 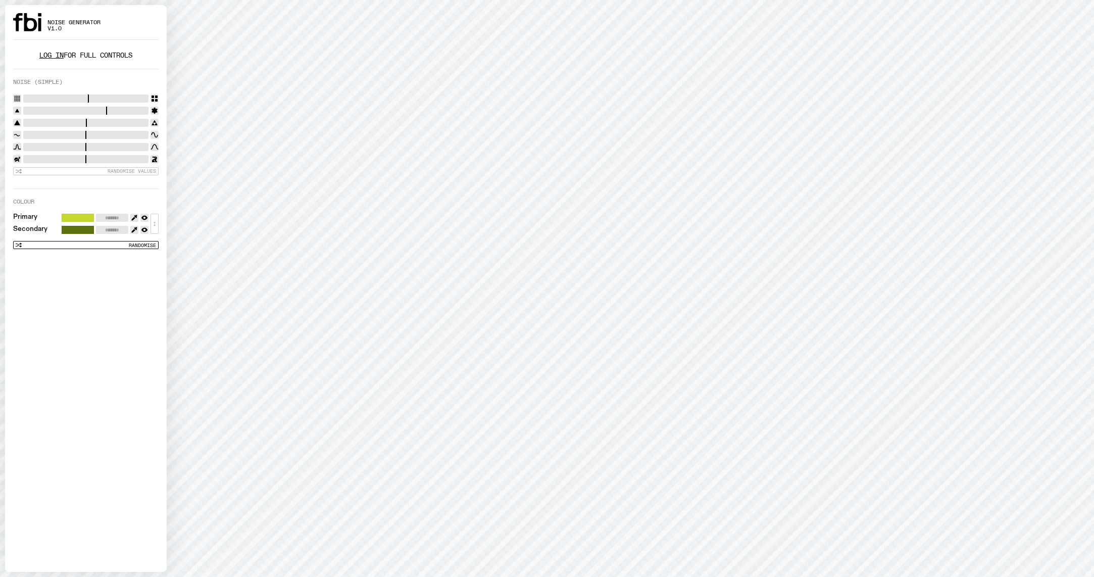 What do you see at coordinates (74, 22) in the screenshot?
I see `span: Noise Generator` at bounding box center [74, 22].